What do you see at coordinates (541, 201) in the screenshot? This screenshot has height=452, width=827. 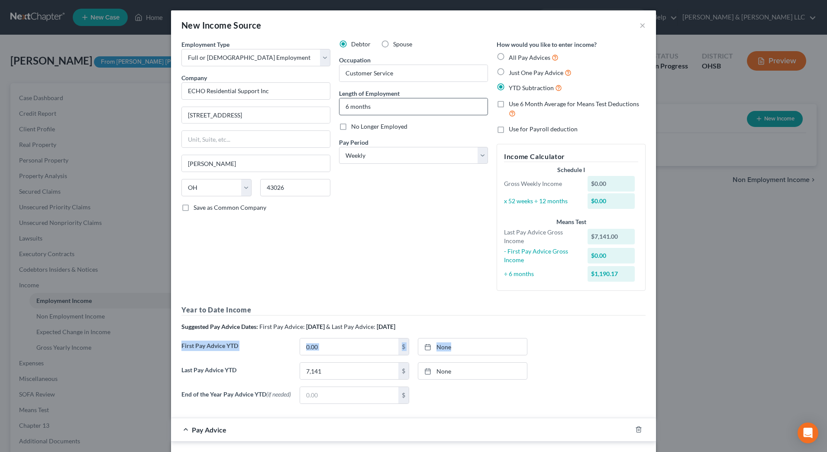 I see `div: x 52 weeks ÷ 12 months` at bounding box center [541, 201].